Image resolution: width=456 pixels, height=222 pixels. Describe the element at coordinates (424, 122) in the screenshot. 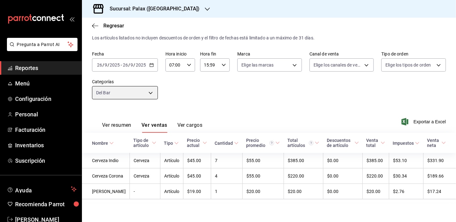

I see `span: Exportar a Excel` at that location.